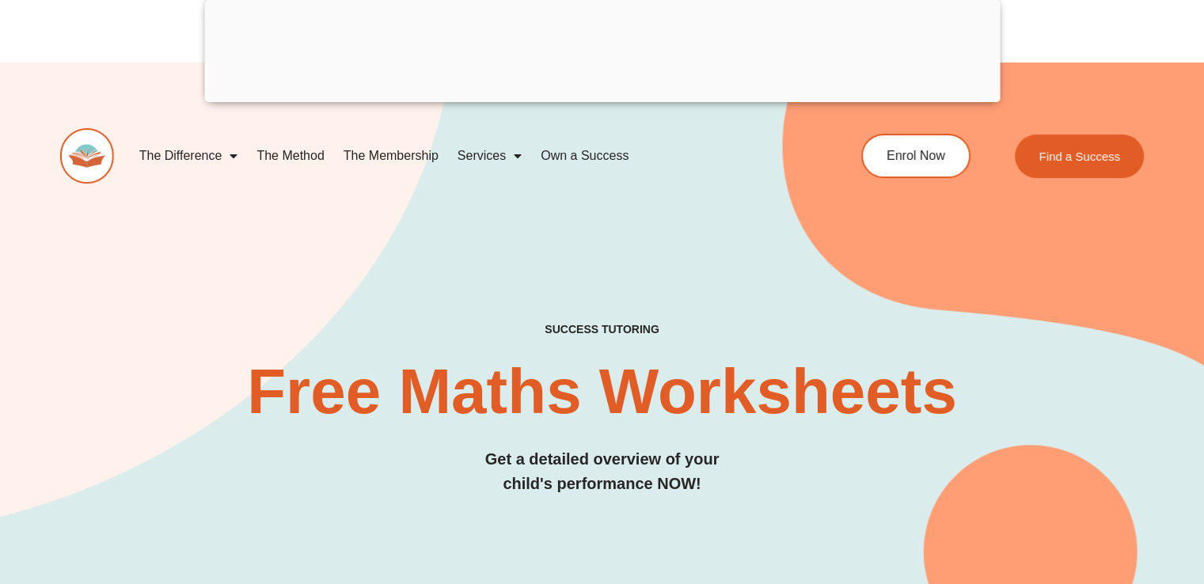 This screenshot has width=1204, height=584. Describe the element at coordinates (1079, 156) in the screenshot. I see `span: Find a Success` at that location.